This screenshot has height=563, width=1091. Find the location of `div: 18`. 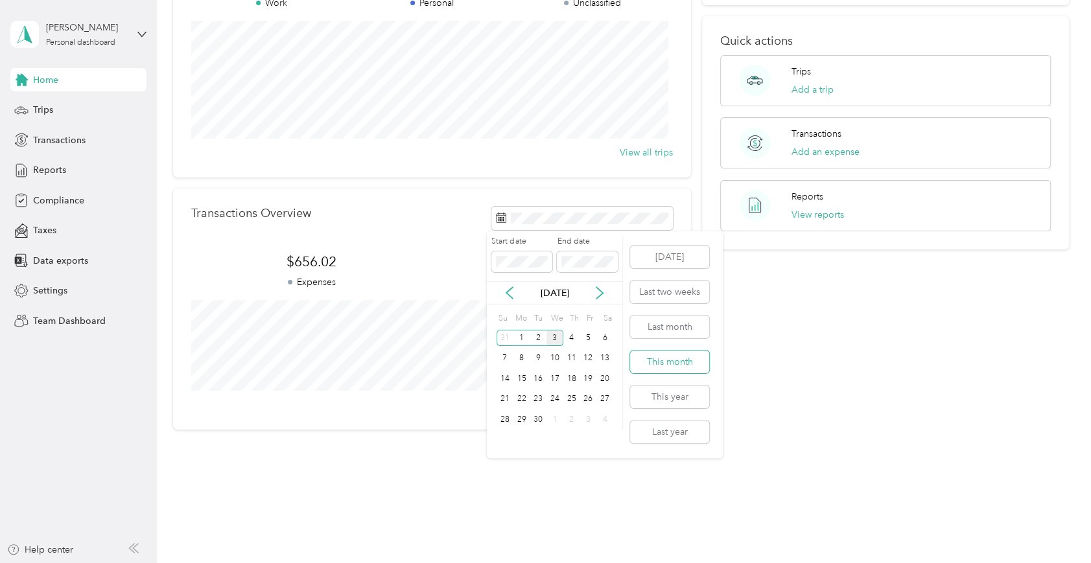

div: 18 is located at coordinates (572, 379).